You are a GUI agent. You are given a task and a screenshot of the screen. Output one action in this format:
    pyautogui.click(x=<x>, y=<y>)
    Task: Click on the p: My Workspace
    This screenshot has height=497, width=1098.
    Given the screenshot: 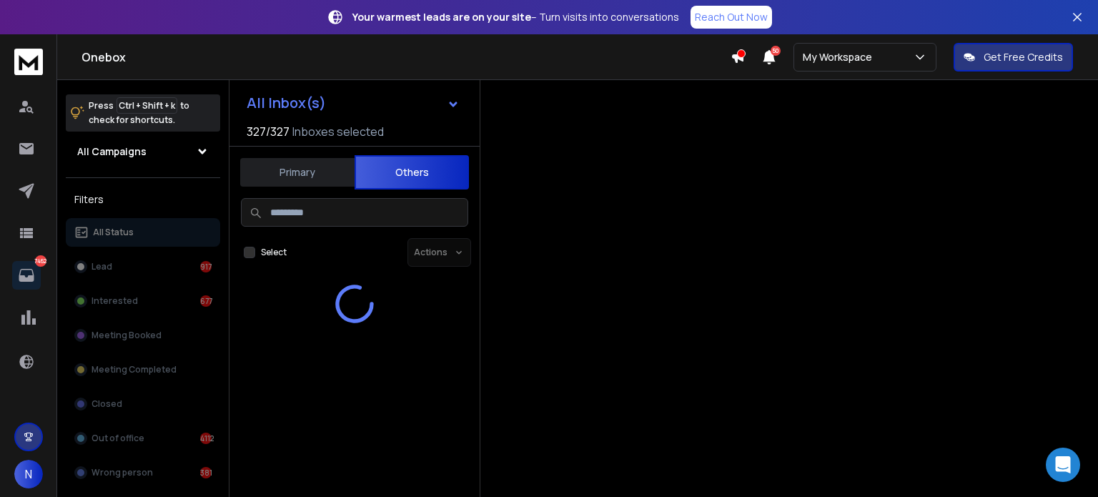 What is the action you would take?
    pyautogui.click(x=840, y=57)
    